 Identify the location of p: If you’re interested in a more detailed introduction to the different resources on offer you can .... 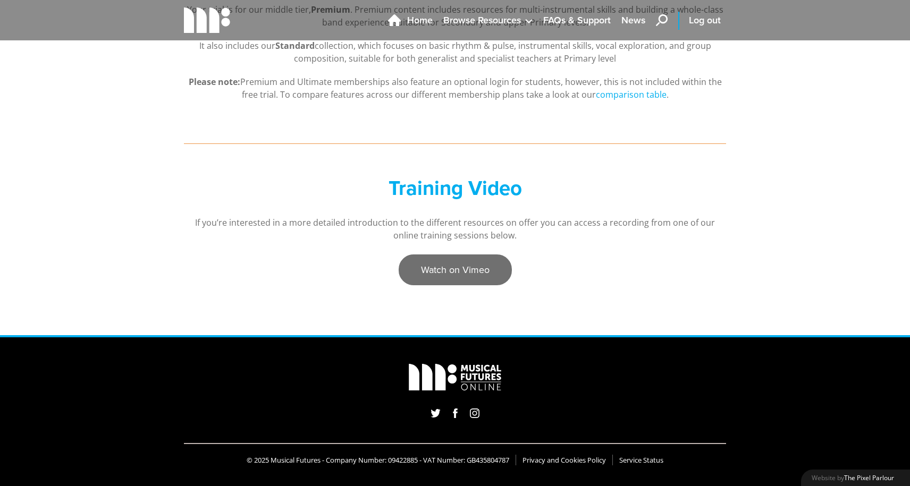
(455, 229).